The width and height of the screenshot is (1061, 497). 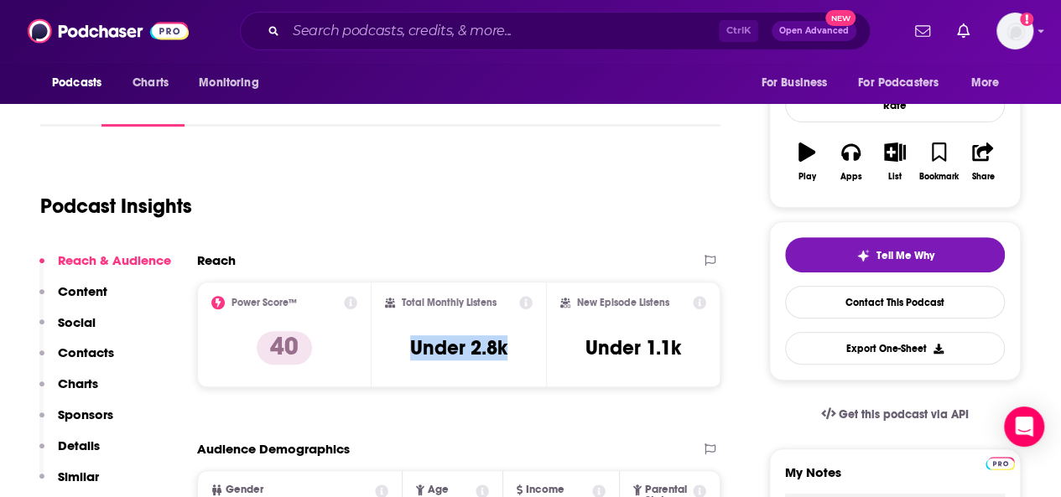 I want to click on span: Monitoring, so click(x=228, y=83).